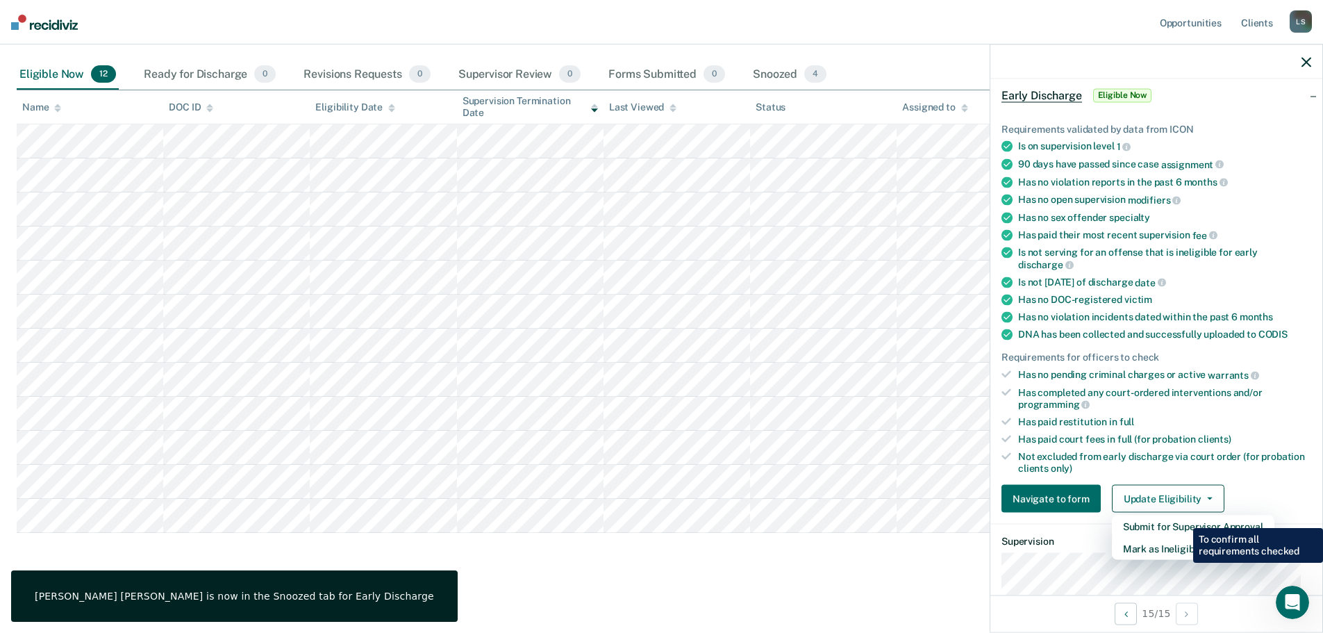  Describe the element at coordinates (44, 22) in the screenshot. I see `img: Recidiviz` at that location.